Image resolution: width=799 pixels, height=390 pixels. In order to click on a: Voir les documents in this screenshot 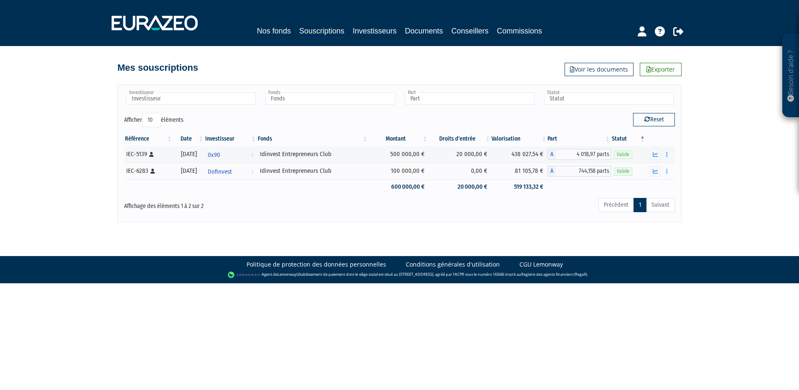, I will do `click(599, 69)`.